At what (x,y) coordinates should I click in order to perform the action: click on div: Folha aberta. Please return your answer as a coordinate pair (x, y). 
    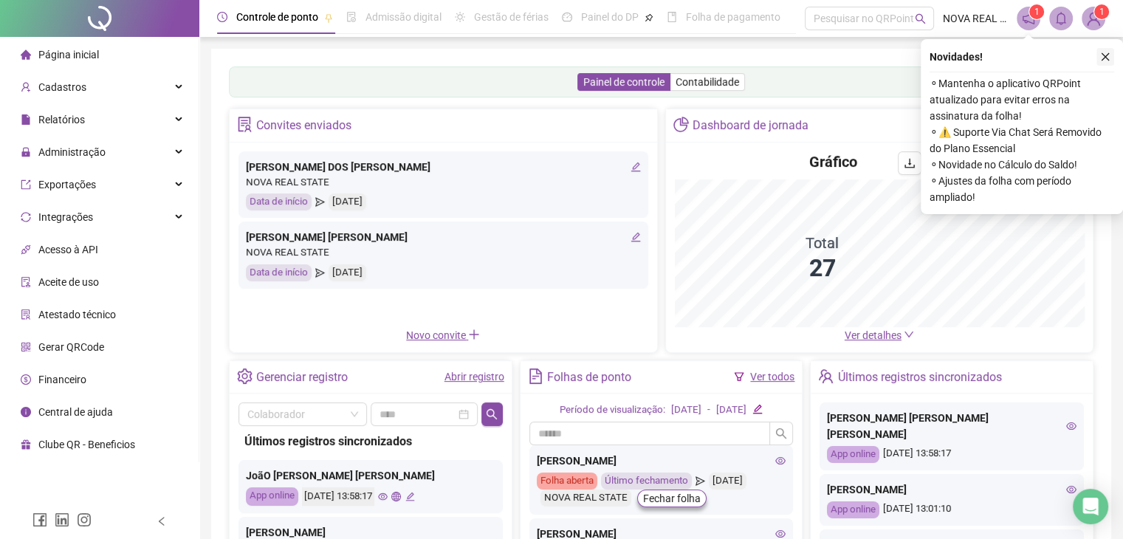
    Looking at the image, I should click on (567, 481).